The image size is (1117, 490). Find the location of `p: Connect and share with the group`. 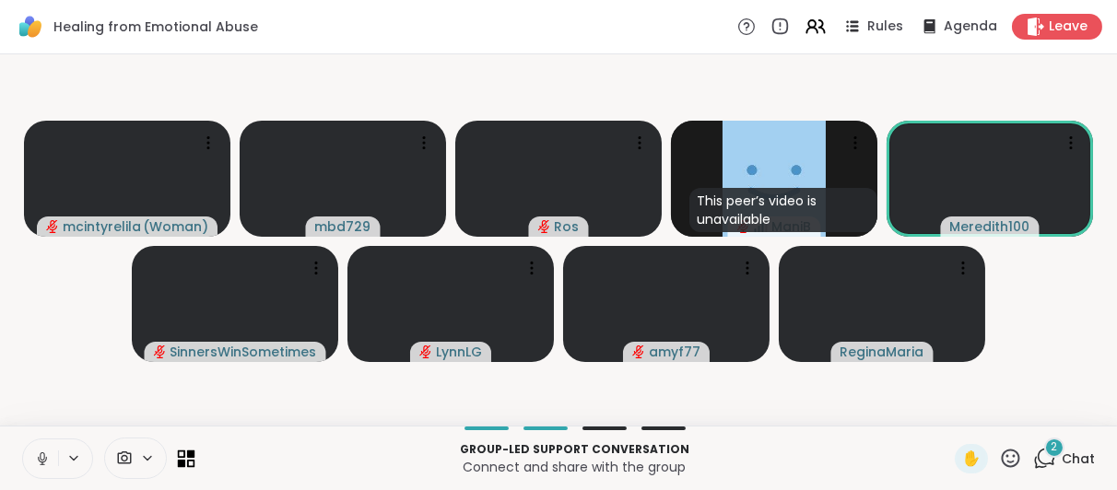

p: Connect and share with the group is located at coordinates (574, 467).